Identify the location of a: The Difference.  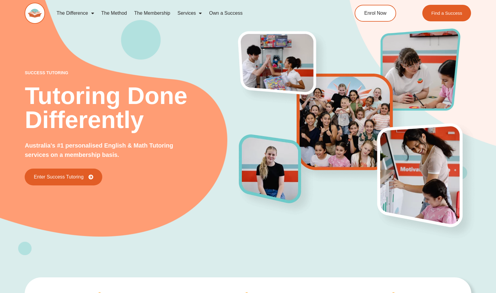
(75, 13).